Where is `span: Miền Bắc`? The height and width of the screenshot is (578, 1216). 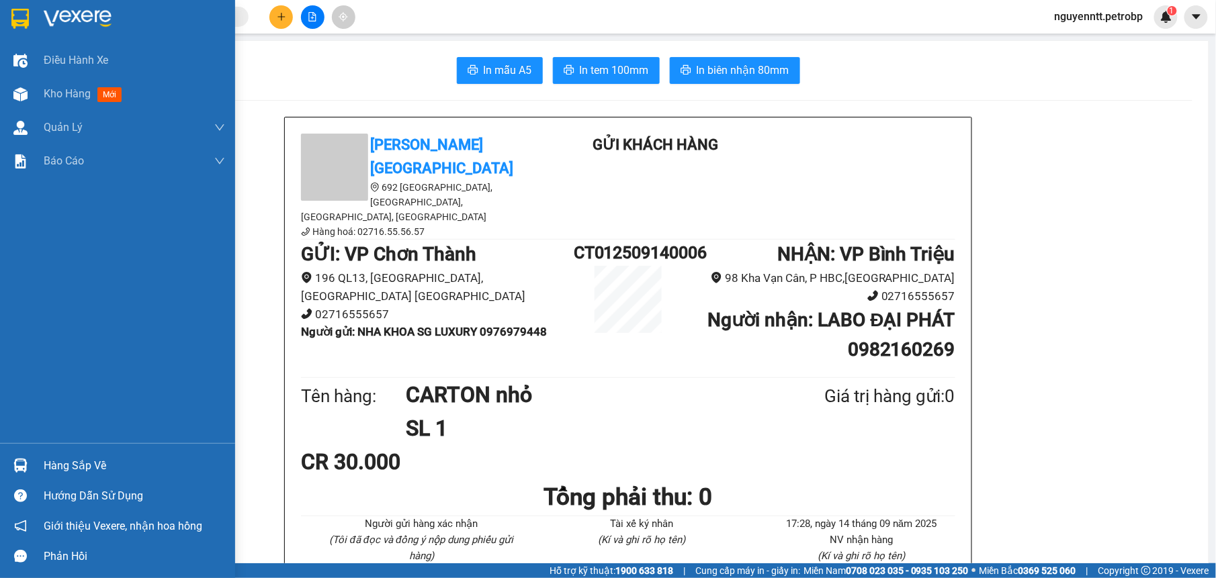 span: Miền Bắc is located at coordinates (1027, 571).